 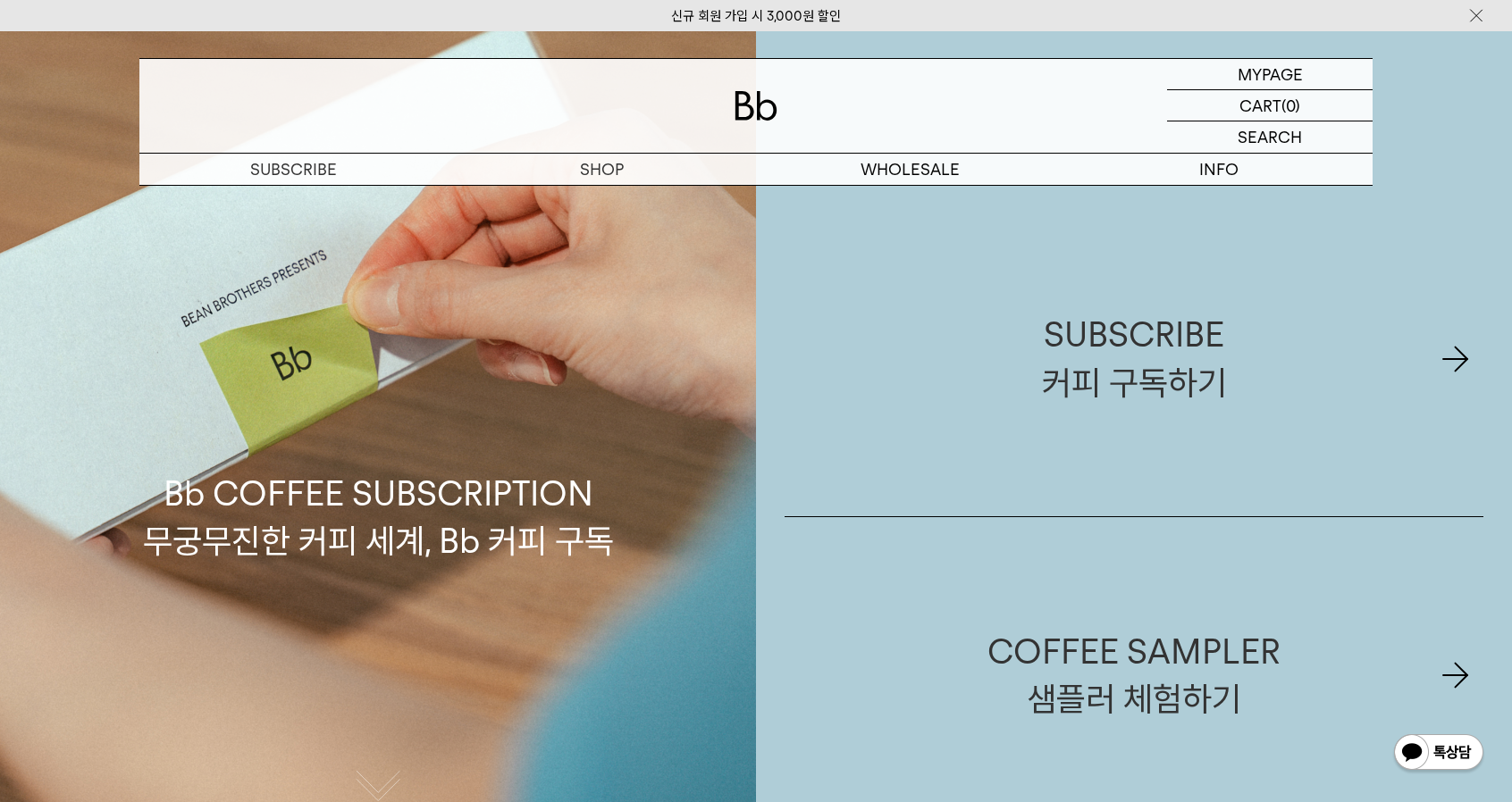 I want to click on p: SUBSCRIBE, so click(x=293, y=169).